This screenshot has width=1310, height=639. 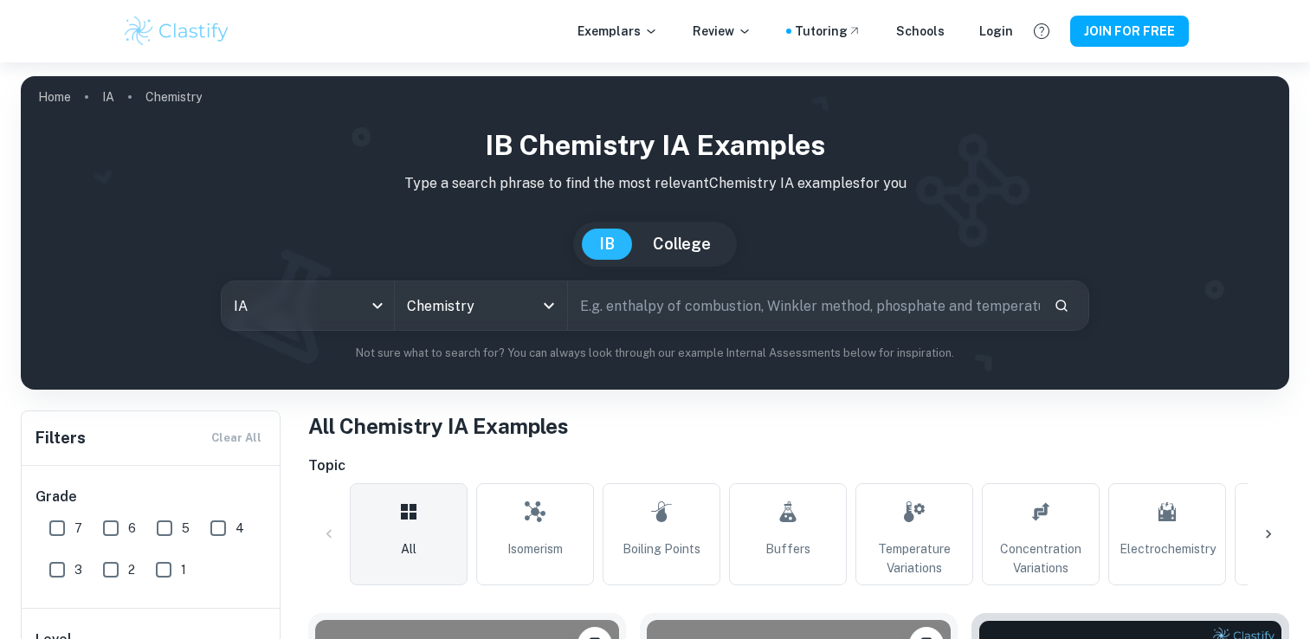 What do you see at coordinates (1167, 549) in the screenshot?
I see `span: Electrochemistry` at bounding box center [1167, 549].